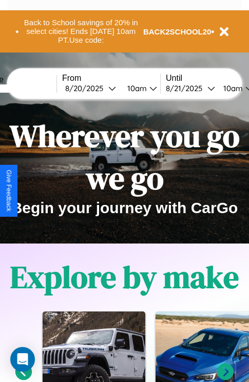  What do you see at coordinates (177, 31) in the screenshot?
I see `b: BACK2SCHOOL20` at bounding box center [177, 31].